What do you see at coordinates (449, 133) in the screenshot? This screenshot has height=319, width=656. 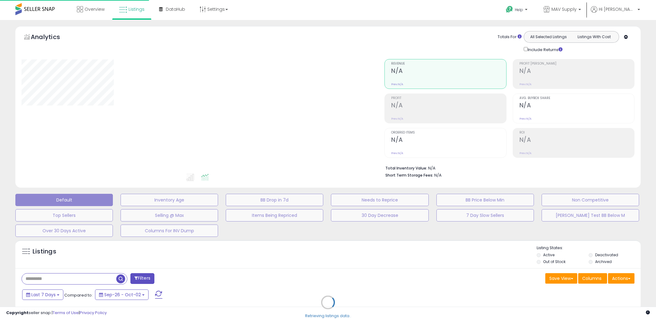 I see `span: Ordered Items` at bounding box center [449, 133].